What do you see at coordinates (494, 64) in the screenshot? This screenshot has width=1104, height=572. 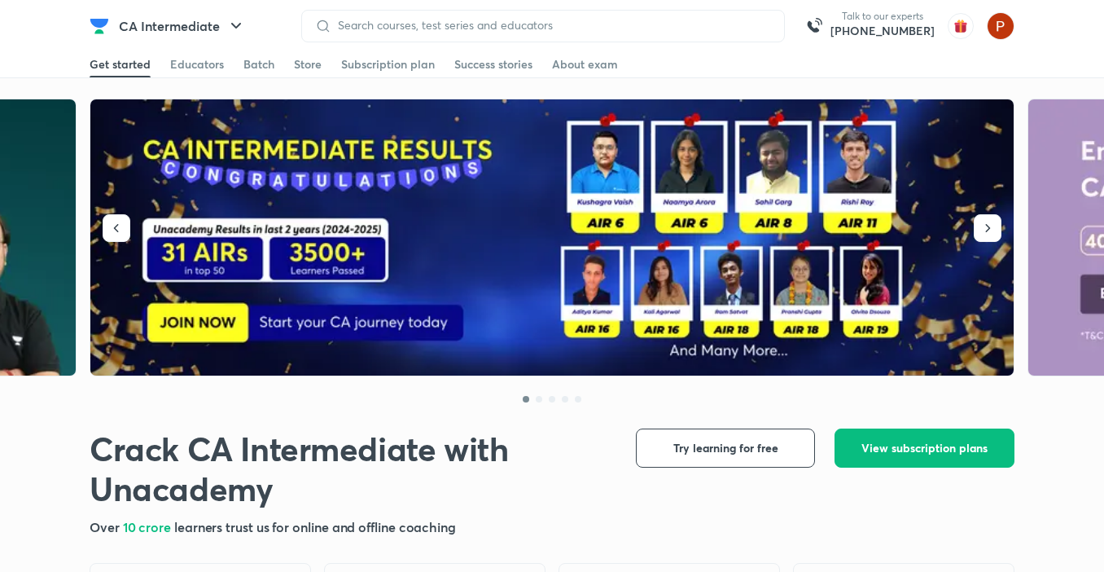 I see `a: Success stories` at bounding box center [494, 64].